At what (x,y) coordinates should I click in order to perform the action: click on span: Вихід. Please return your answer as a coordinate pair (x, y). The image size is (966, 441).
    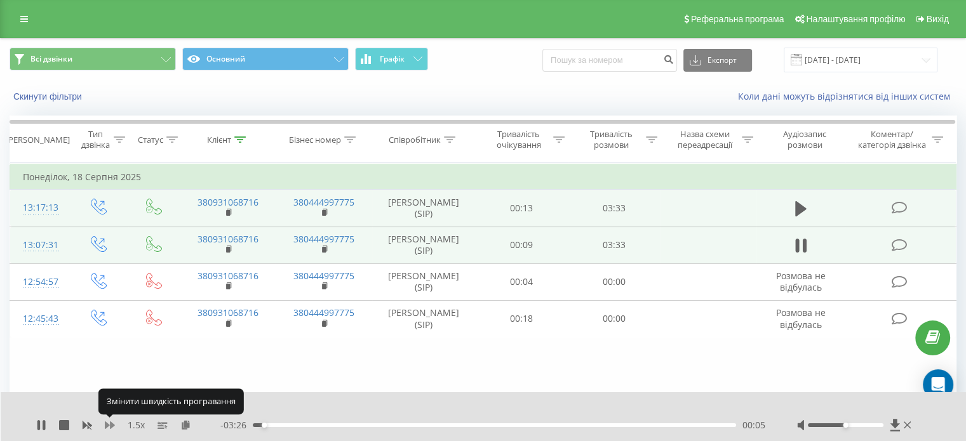
    Looking at the image, I should click on (937, 19).